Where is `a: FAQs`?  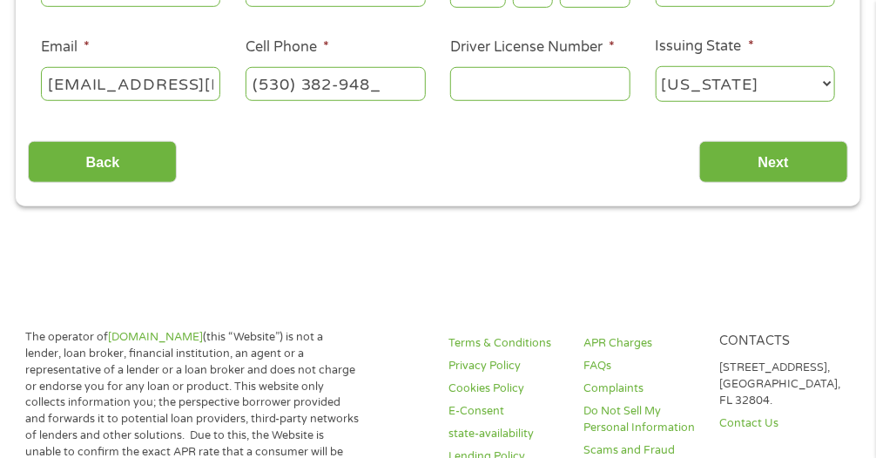 a: FAQs is located at coordinates (641, 366).